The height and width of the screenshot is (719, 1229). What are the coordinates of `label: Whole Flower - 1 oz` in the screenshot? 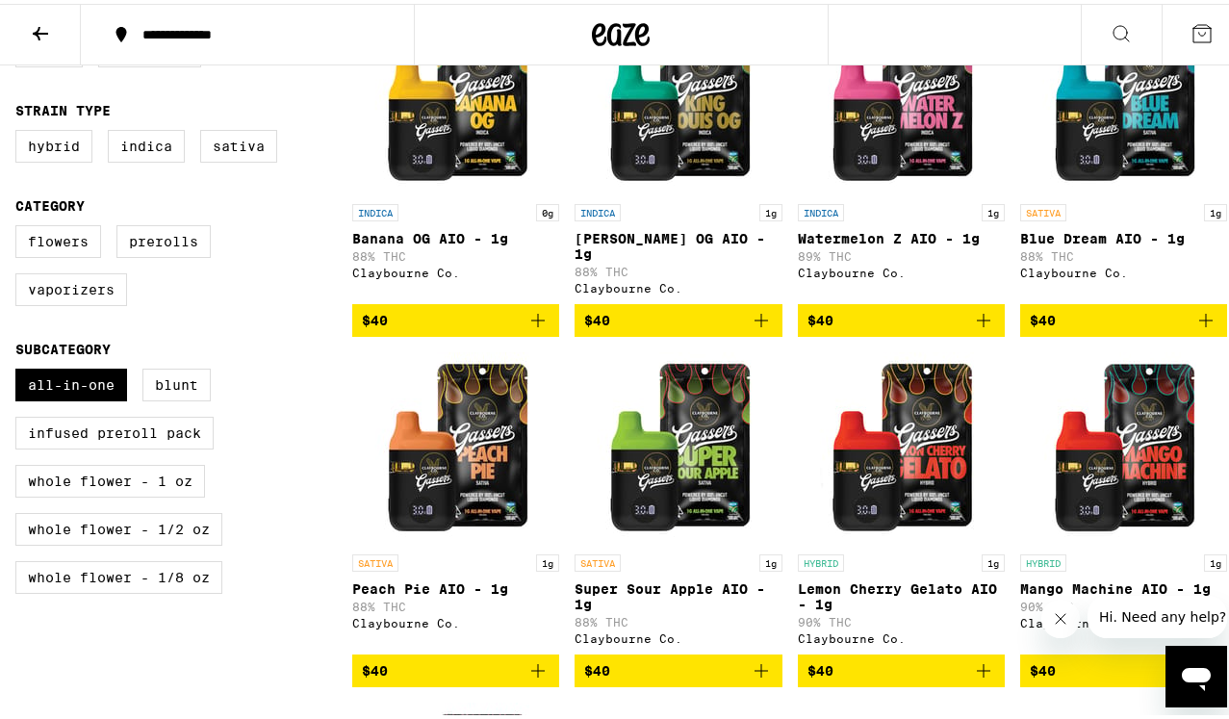 It's located at (110, 477).